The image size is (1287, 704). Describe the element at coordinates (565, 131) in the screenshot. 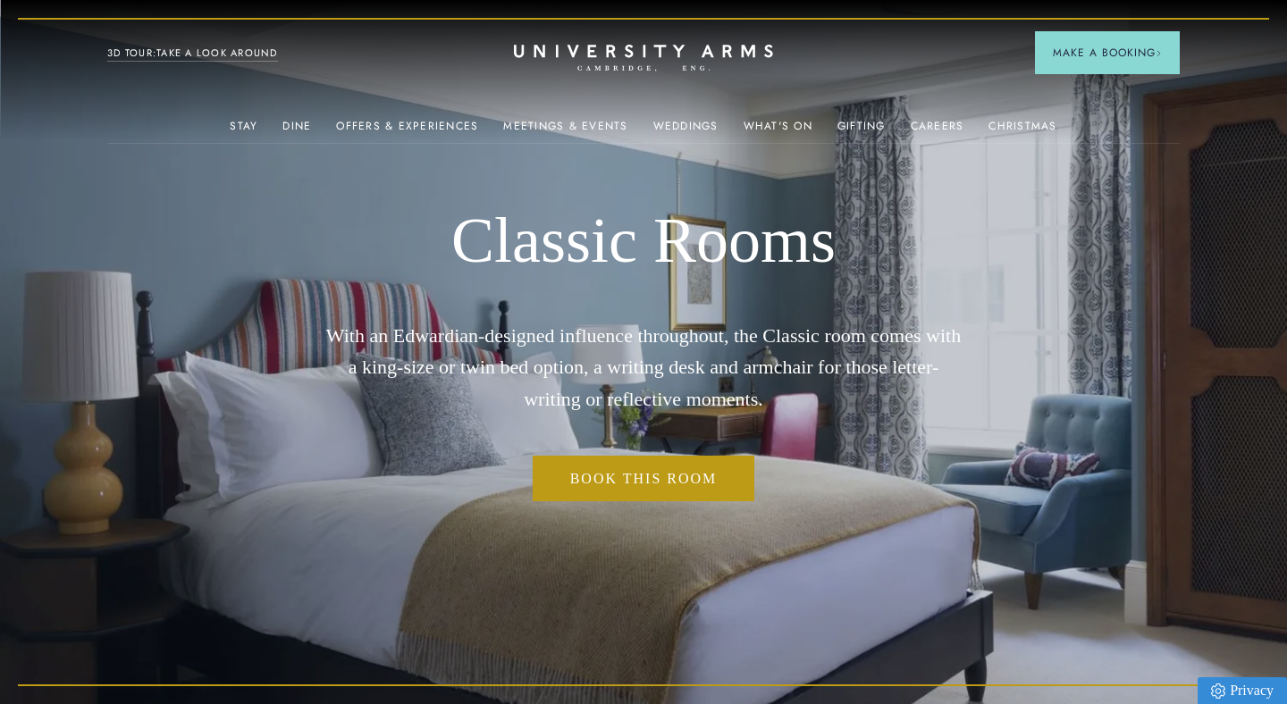

I see `a: Meetings & Events` at that location.